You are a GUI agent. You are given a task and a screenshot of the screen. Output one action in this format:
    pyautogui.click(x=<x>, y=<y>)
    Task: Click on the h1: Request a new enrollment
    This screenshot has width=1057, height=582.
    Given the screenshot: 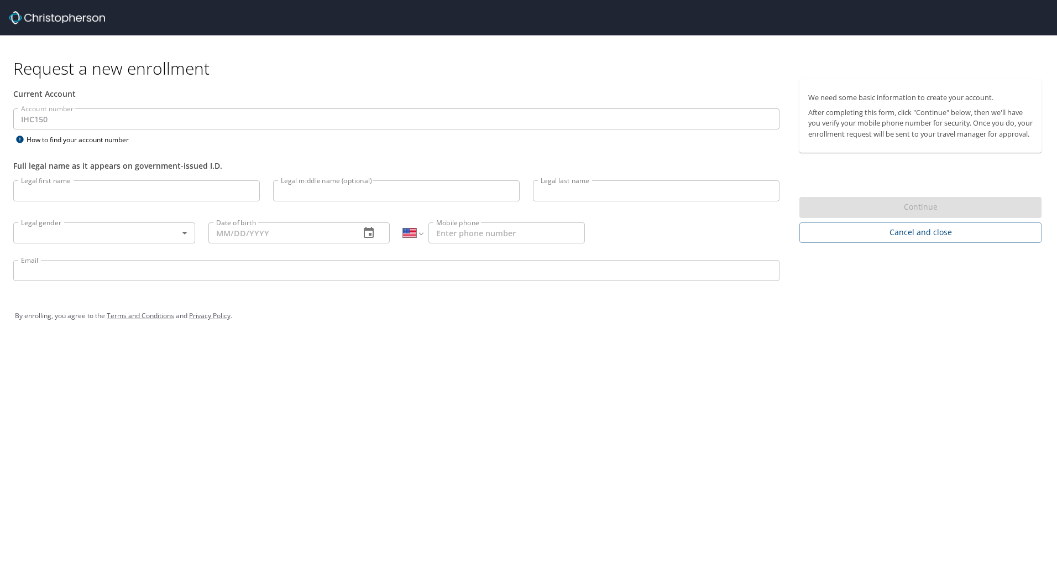 What is the action you would take?
    pyautogui.click(x=532, y=68)
    